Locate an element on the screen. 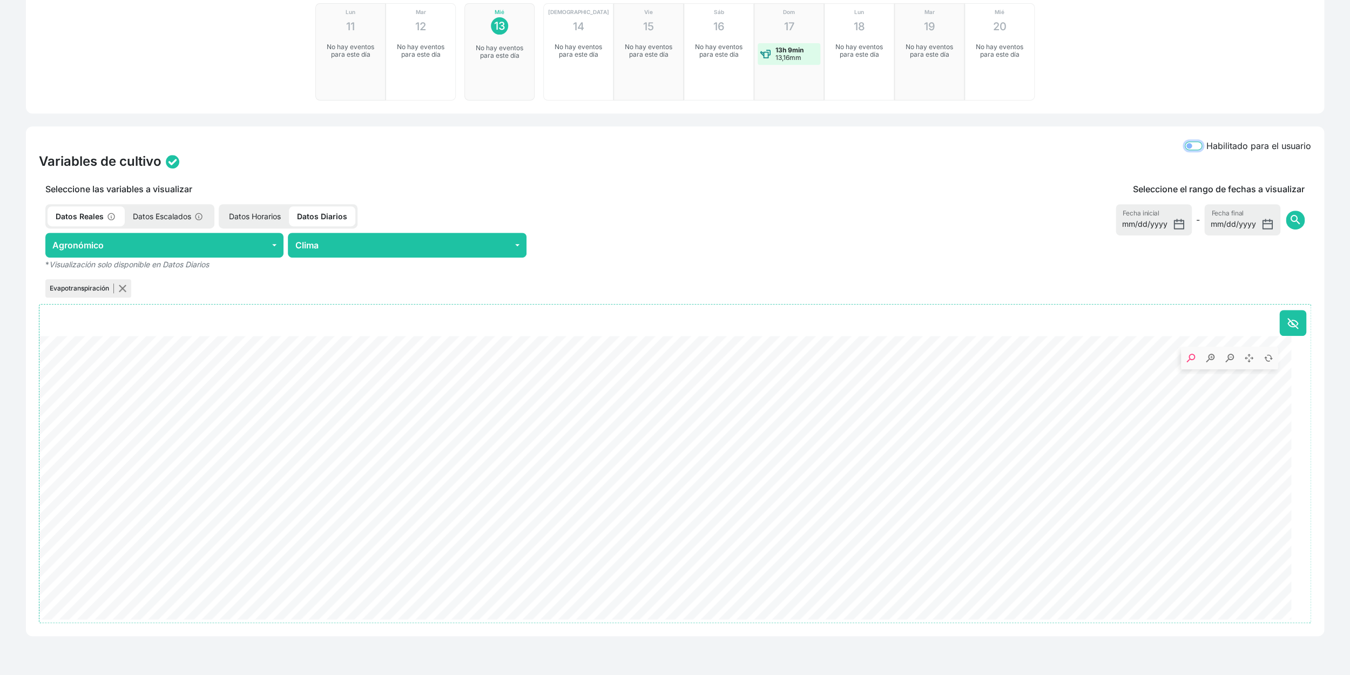  button: Clima is located at coordinates (407, 245).